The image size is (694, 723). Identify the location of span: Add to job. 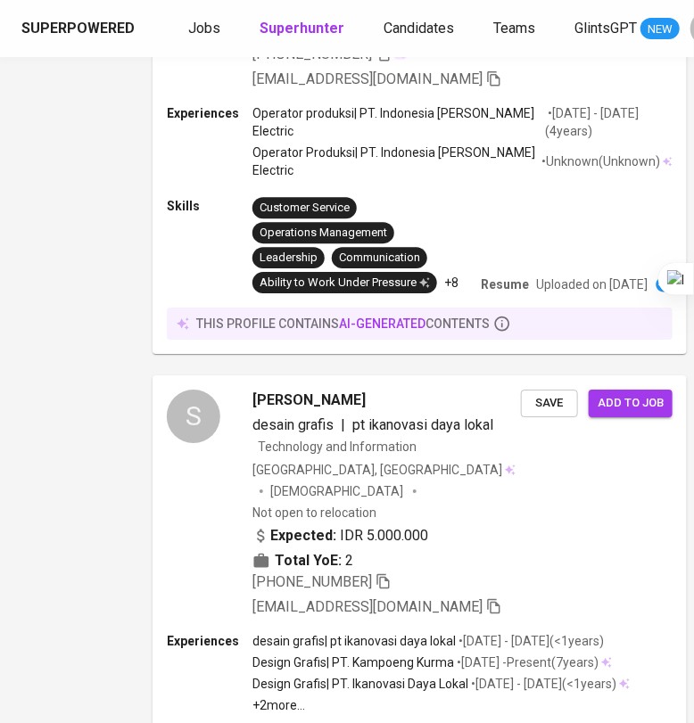
(630, 403).